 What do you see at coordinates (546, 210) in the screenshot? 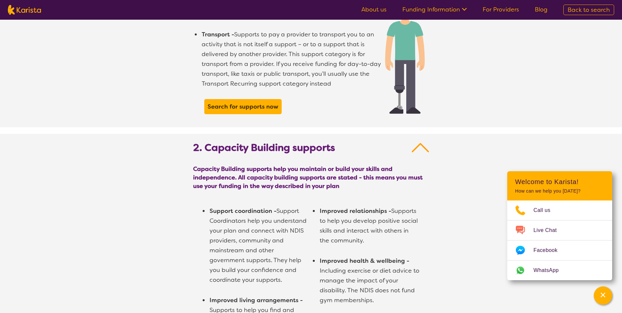
I see `span: Call us` at bounding box center [546, 210].